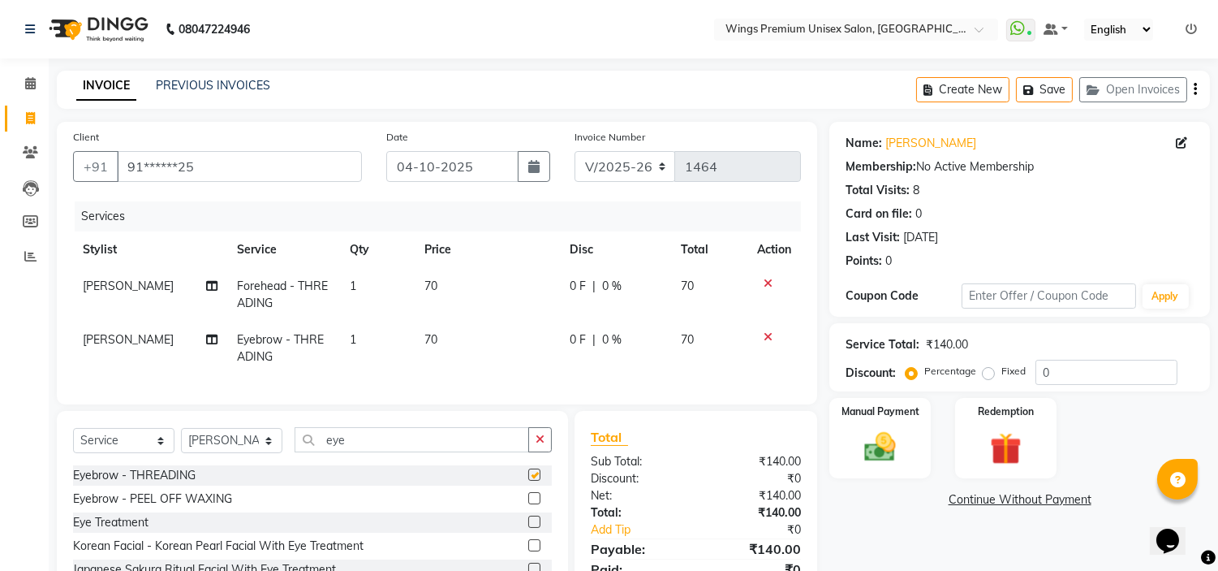 The image size is (1218, 571). What do you see at coordinates (879, 213) in the screenshot?
I see `div: Card on file:` at bounding box center [879, 213].